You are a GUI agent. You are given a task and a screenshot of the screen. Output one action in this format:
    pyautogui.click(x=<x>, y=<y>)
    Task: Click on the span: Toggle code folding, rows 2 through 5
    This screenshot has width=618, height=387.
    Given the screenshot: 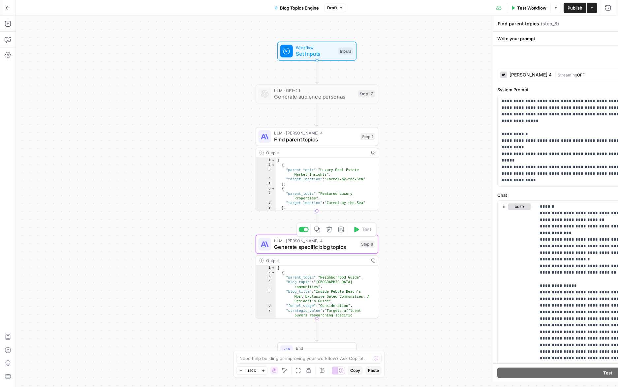 What is the action you would take?
    pyautogui.click(x=273, y=165)
    